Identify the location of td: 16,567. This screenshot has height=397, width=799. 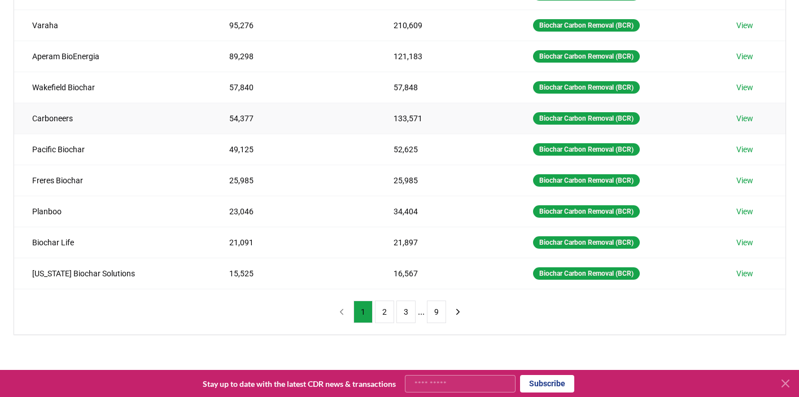
(445, 273).